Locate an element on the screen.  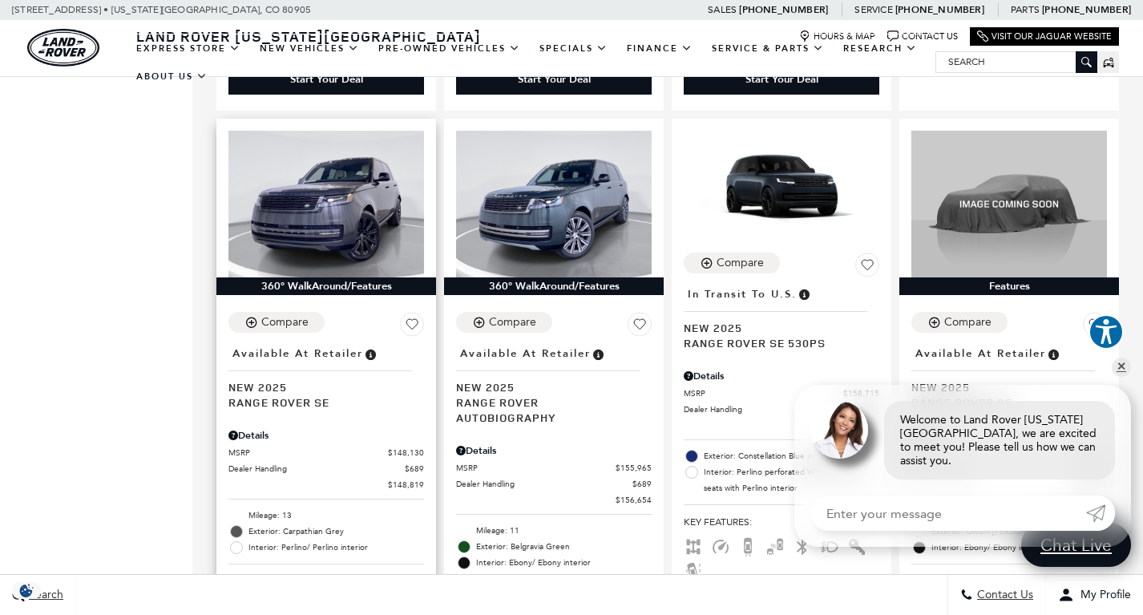
span: $148,819 is located at coordinates (406, 484).